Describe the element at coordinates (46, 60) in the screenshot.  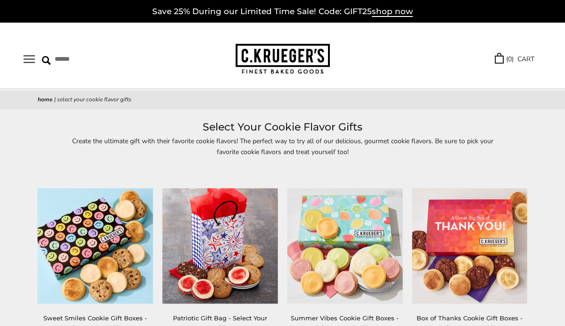
I see `img: Search` at that location.